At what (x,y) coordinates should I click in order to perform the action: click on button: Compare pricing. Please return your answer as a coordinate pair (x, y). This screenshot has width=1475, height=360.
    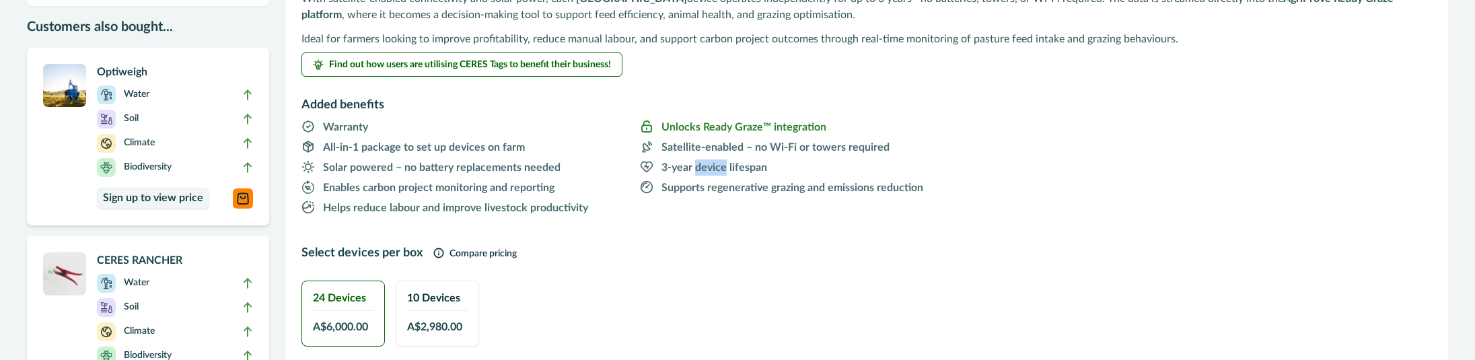
    Looking at the image, I should click on (475, 254).